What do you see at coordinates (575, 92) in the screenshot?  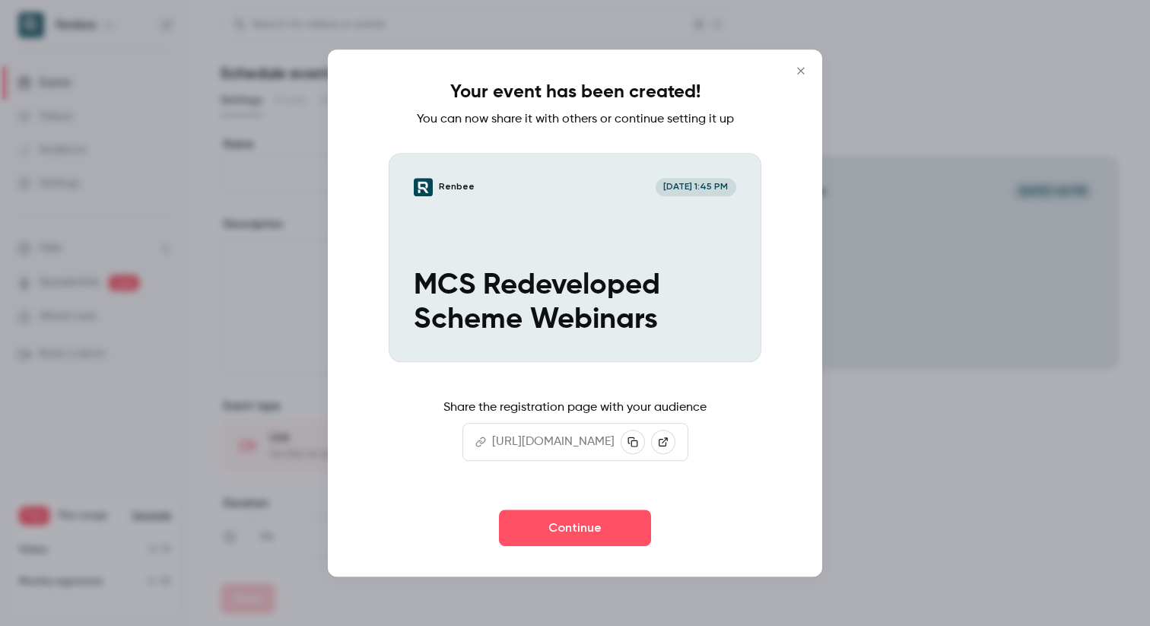 I see `h1: Your event has been created!` at bounding box center [575, 92].